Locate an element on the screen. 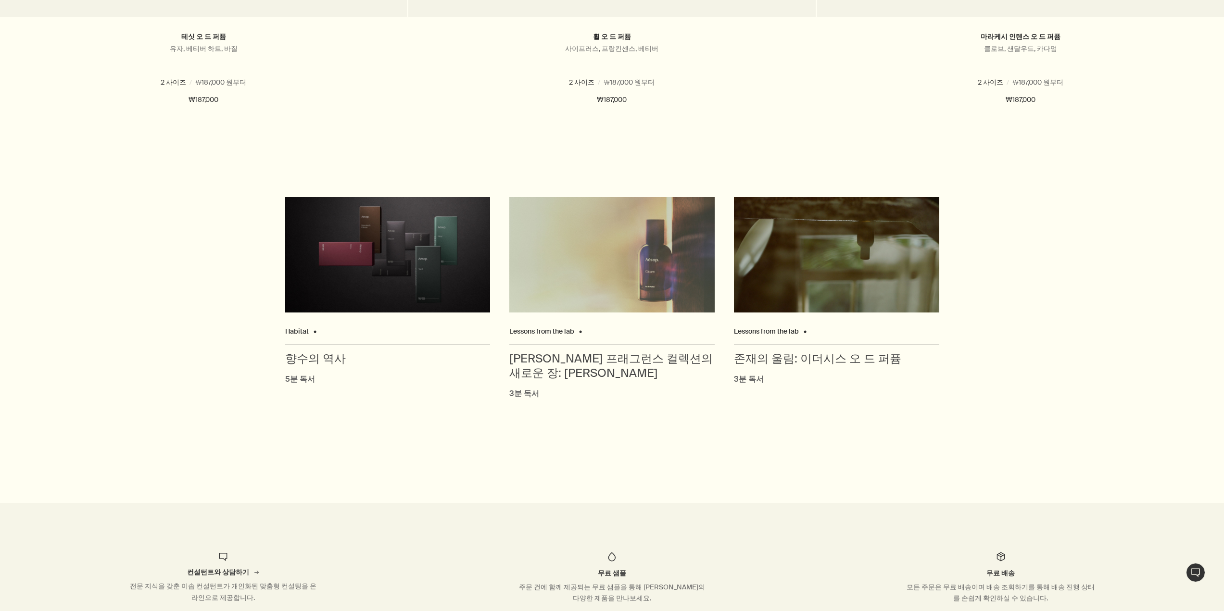  a: 향수의 역사 is located at coordinates (315, 359).